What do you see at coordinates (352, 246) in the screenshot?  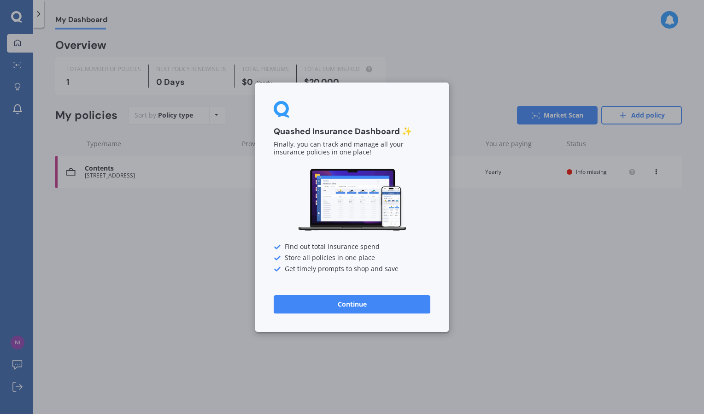 I see `div: Find out total insurance spend` at bounding box center [352, 246].